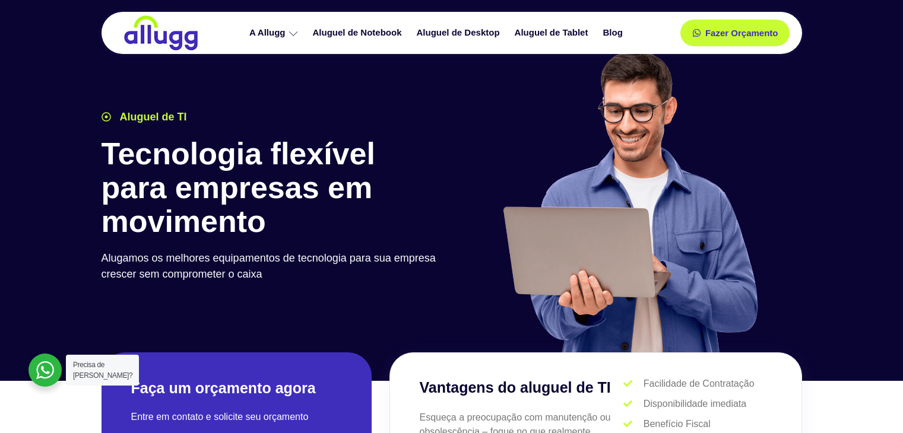  What do you see at coordinates (735, 33) in the screenshot?
I see `a: Fazer Orçamento` at bounding box center [735, 33].